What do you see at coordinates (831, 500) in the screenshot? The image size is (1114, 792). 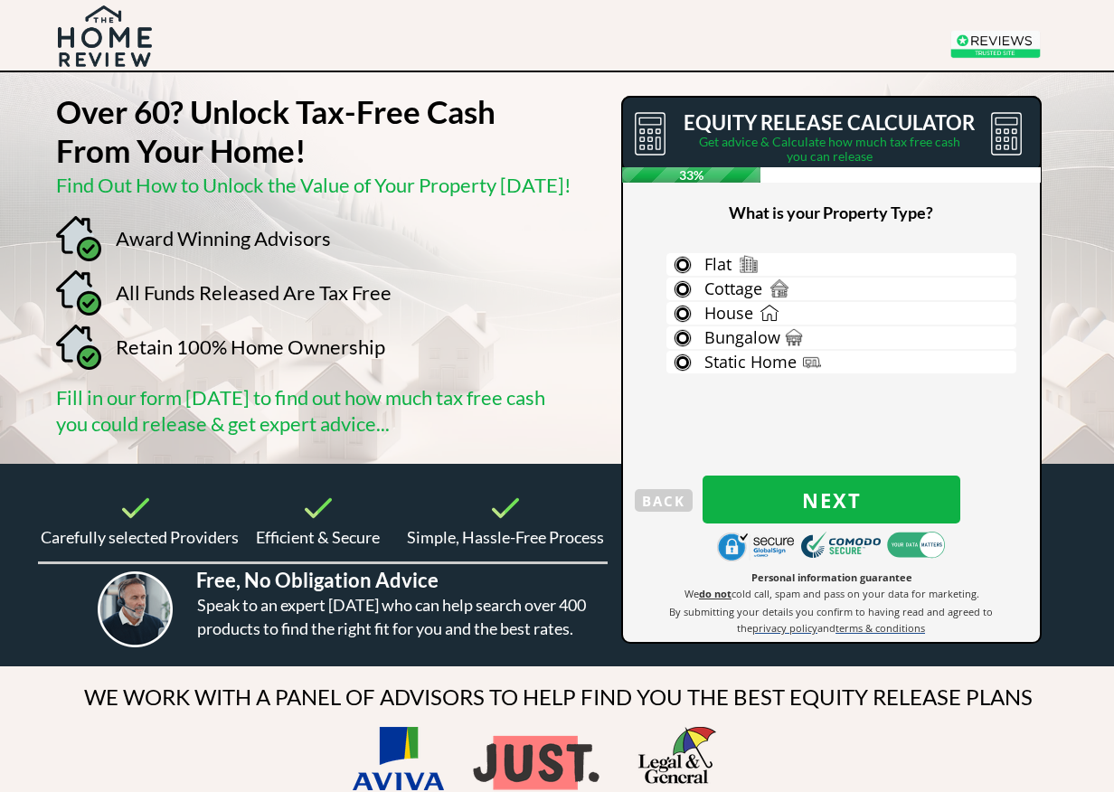 I see `span: Next` at bounding box center [831, 500].